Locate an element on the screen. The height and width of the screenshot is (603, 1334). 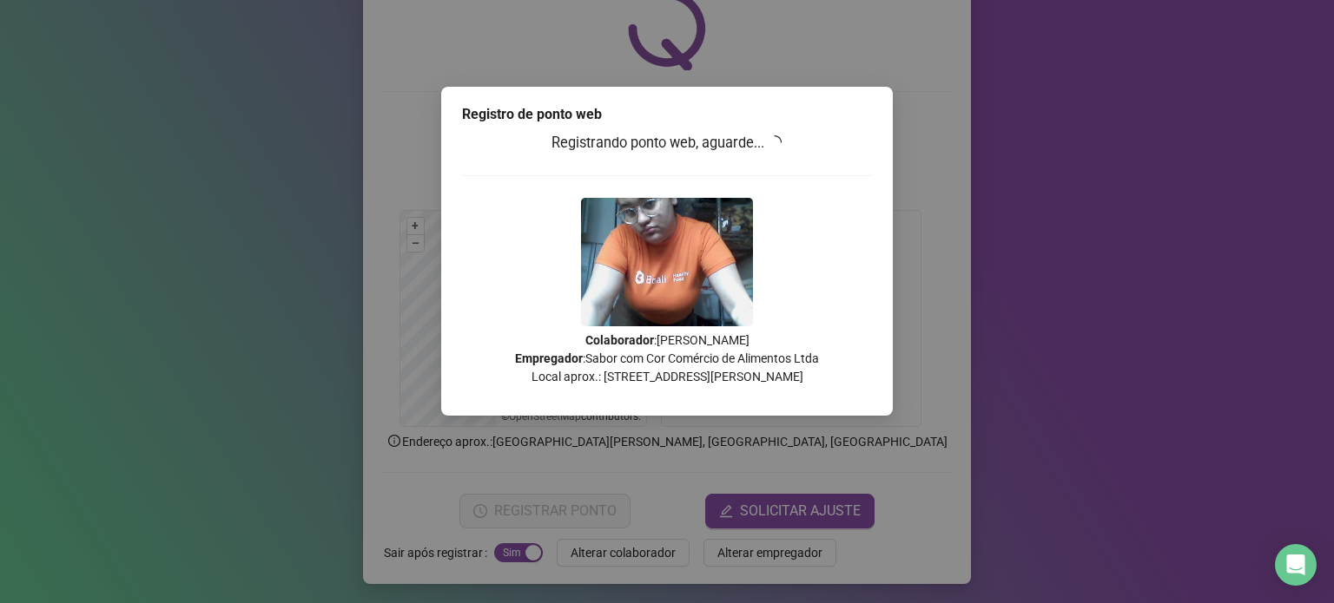
div: Registro de ponto web is located at coordinates (667, 115).